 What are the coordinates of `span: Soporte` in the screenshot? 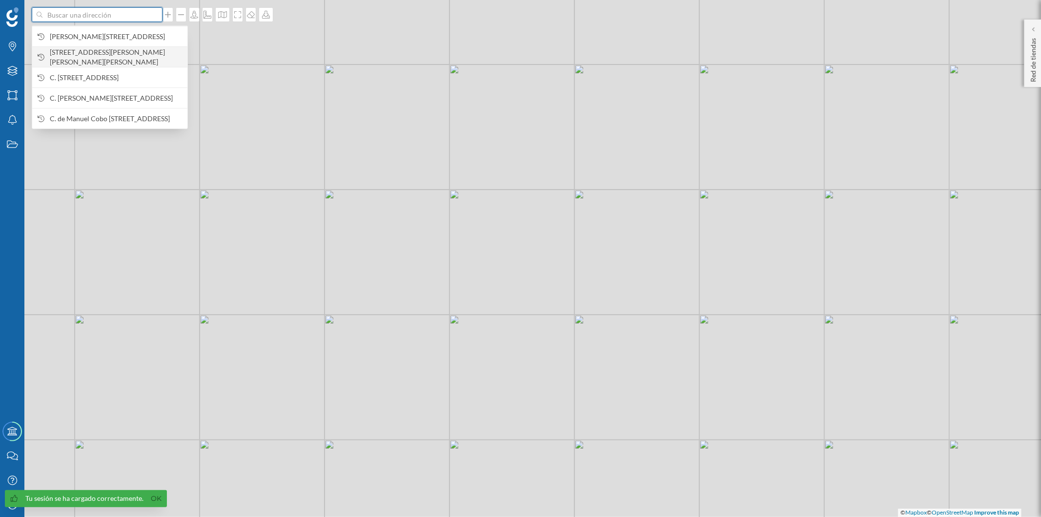 It's located at (37, 11).